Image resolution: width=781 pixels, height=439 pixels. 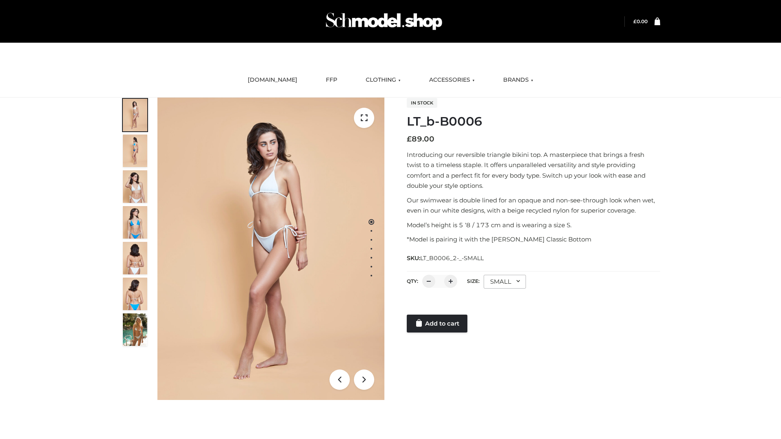 I want to click on div: SMALL, so click(x=505, y=282).